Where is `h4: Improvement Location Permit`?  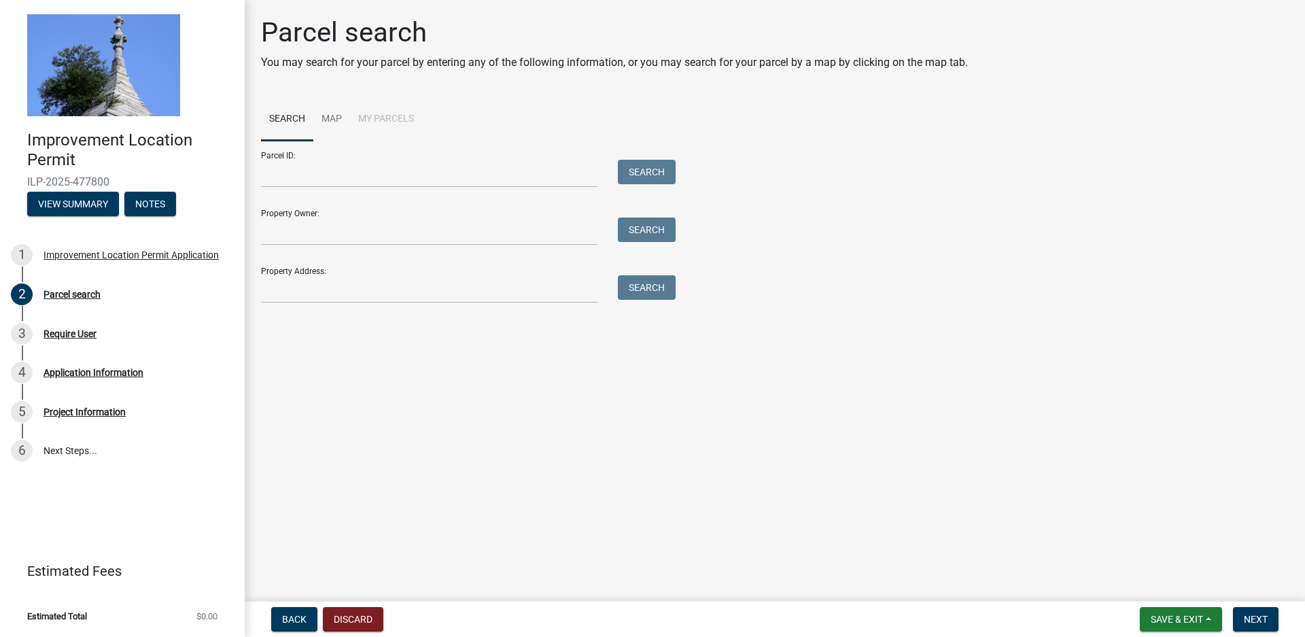 h4: Improvement Location Permit is located at coordinates (131, 150).